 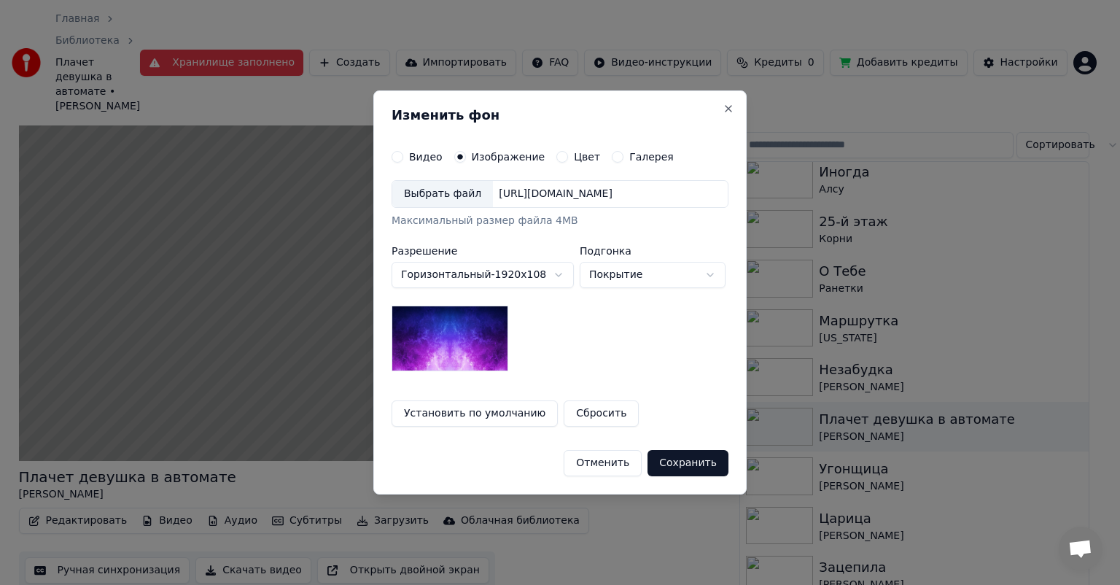 What do you see at coordinates (652, 251) in the screenshot?
I see `label: Подгонка` at bounding box center [652, 251].